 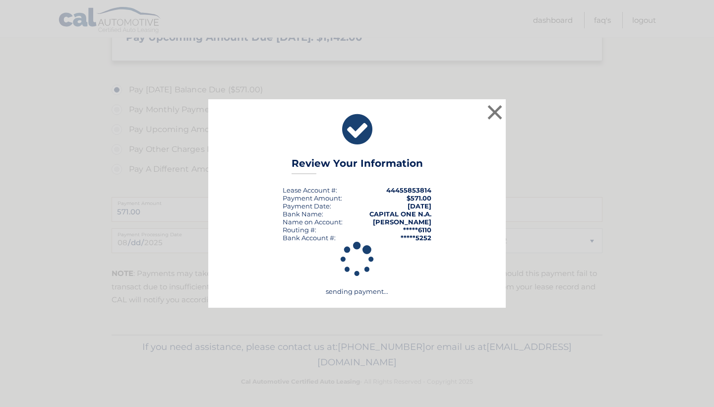 What do you see at coordinates (310, 190) in the screenshot?
I see `div: Lease Account #:` at bounding box center [310, 190].